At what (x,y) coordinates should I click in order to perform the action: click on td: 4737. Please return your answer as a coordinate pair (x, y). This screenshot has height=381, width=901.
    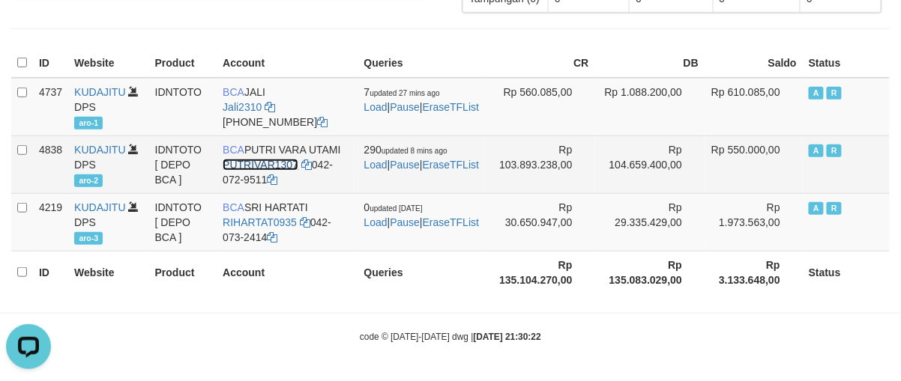
    Looking at the image, I should click on (50, 107).